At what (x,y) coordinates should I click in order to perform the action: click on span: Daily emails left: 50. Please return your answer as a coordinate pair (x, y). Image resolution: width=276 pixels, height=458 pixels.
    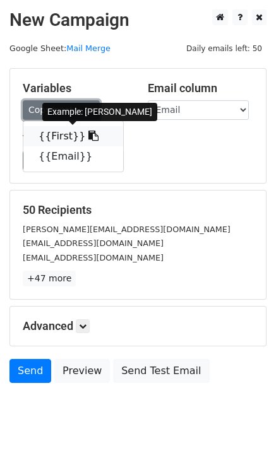
    Looking at the image, I should click on (224, 49).